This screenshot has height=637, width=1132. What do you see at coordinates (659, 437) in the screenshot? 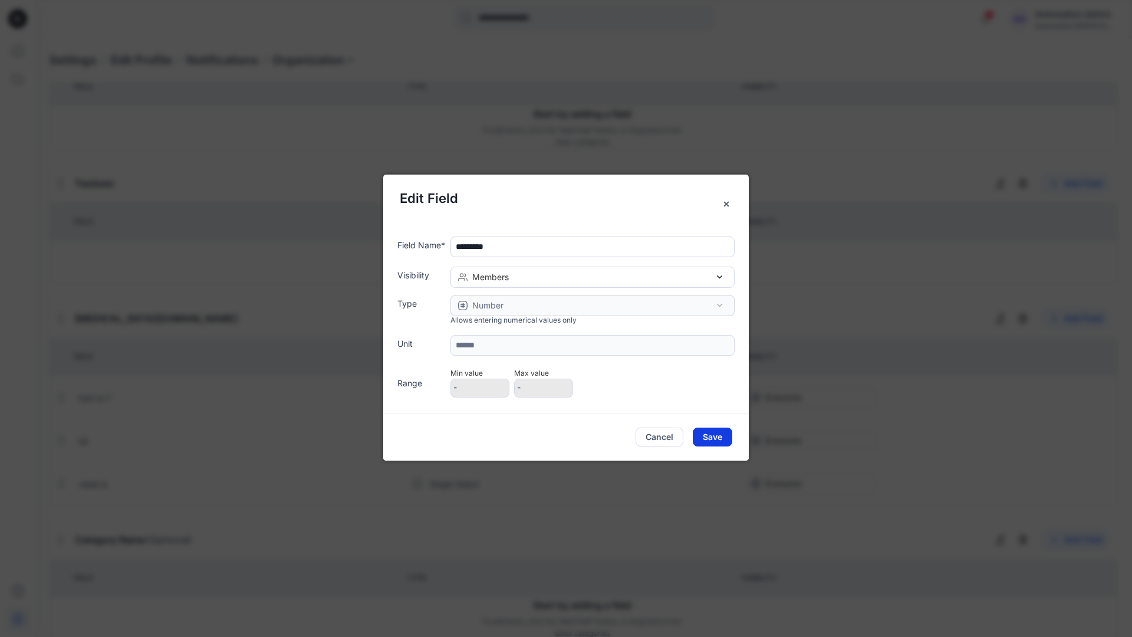
I see `button: Cancel` at bounding box center [659, 437].